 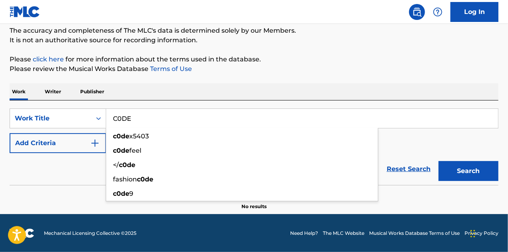 What do you see at coordinates (131, 194) in the screenshot?
I see `span: 9` at bounding box center [131, 194].